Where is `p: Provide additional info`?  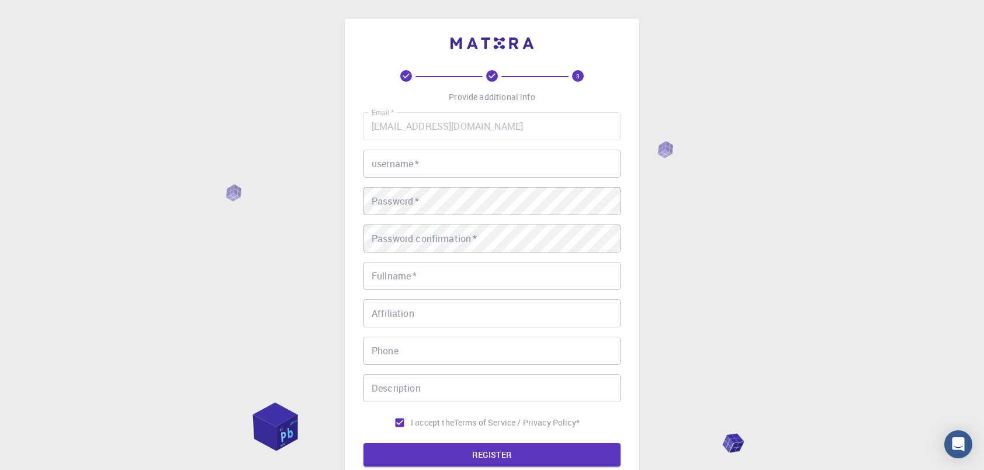
p: Provide additional info is located at coordinates (492, 97).